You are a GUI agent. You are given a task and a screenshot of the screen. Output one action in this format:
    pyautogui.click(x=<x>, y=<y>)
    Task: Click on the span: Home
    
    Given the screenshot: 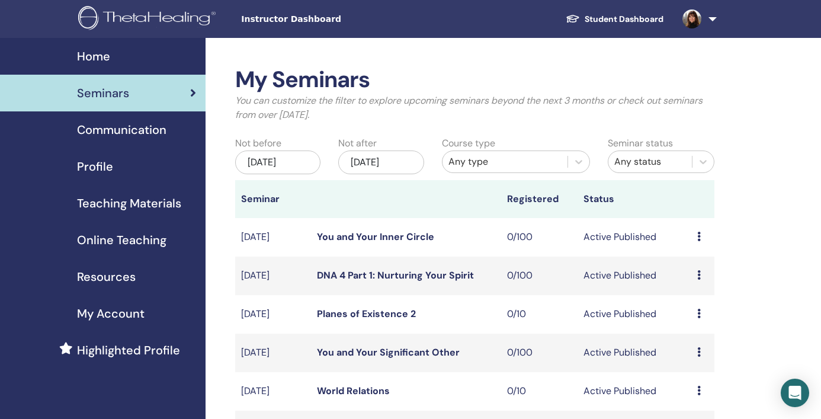 What is the action you would take?
    pyautogui.click(x=94, y=56)
    